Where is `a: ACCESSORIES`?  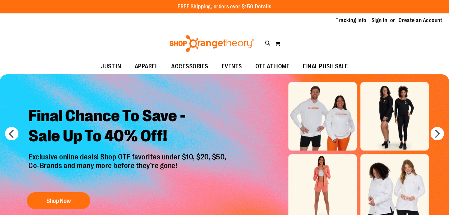 a: ACCESSORIES is located at coordinates (190, 67).